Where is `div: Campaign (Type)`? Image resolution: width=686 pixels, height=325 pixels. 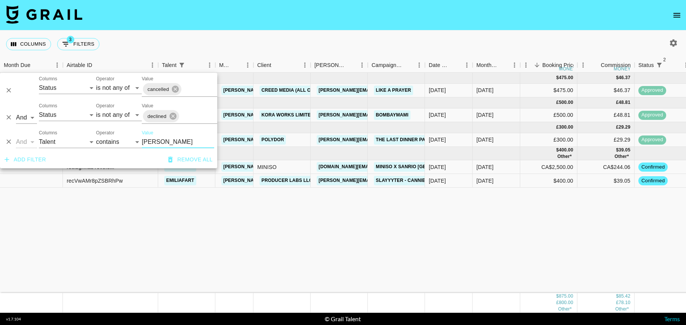
div: Campaign (Type) is located at coordinates (387, 65).